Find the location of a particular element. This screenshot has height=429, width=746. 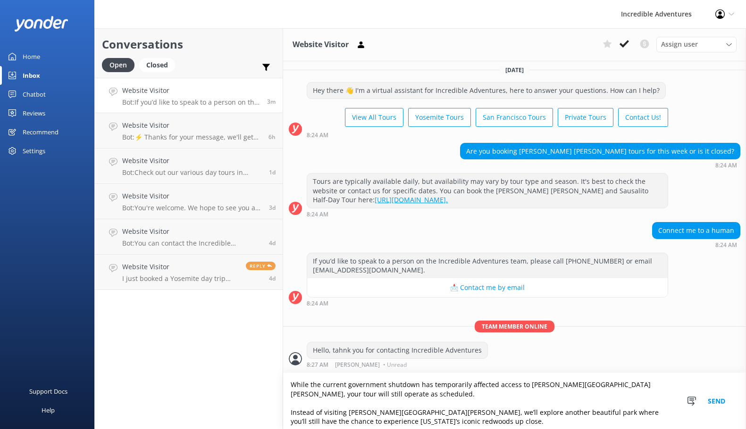

div: Home is located at coordinates (31, 57).